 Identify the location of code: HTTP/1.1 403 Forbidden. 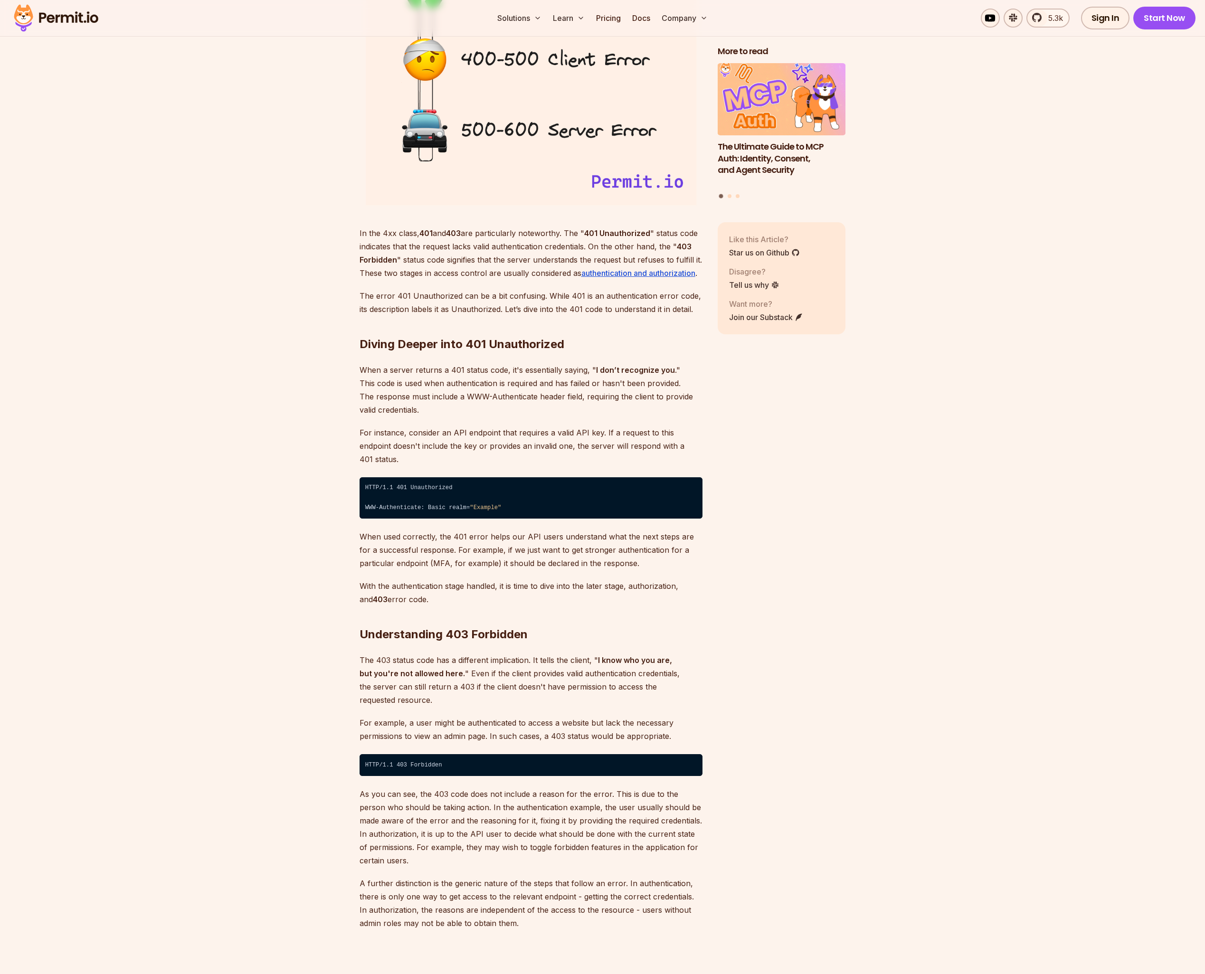
(531, 765).